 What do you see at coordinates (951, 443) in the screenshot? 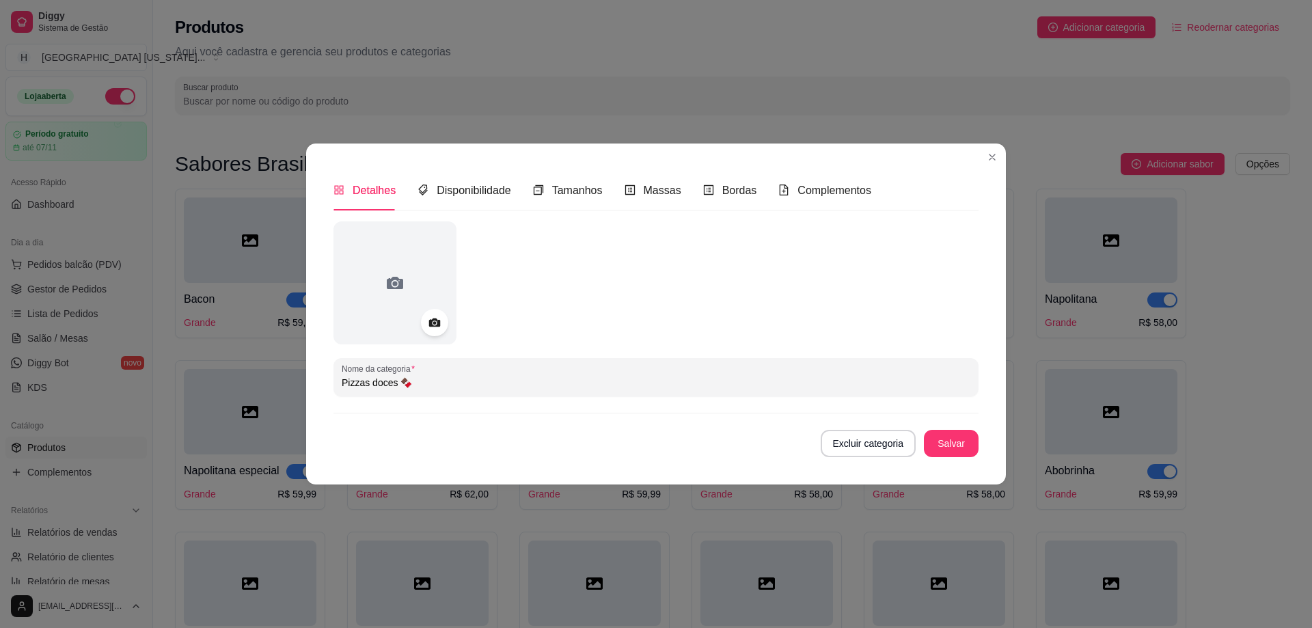
I see `button: Salvar` at bounding box center [951, 443].